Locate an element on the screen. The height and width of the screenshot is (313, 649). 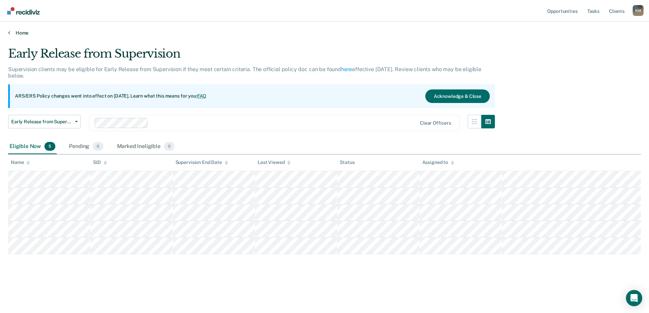
a: FAQ is located at coordinates (202, 96).